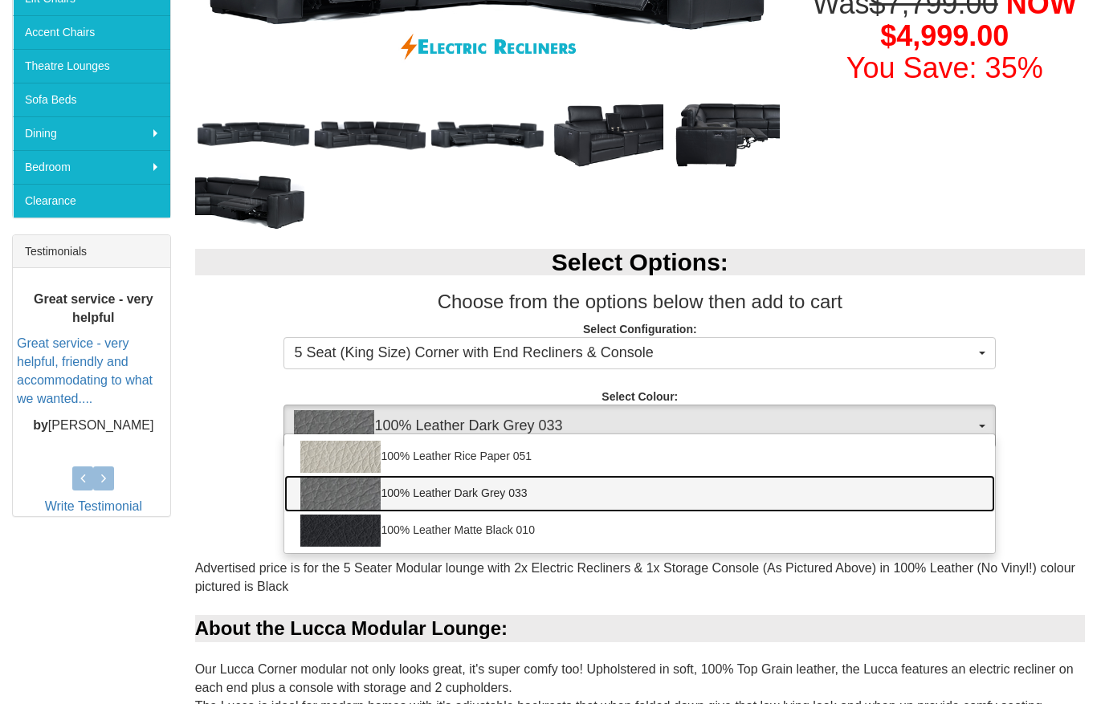 The height and width of the screenshot is (704, 1097). What do you see at coordinates (640, 302) in the screenshot?
I see `h3: Choose from the options below then add to cart` at bounding box center [640, 302].